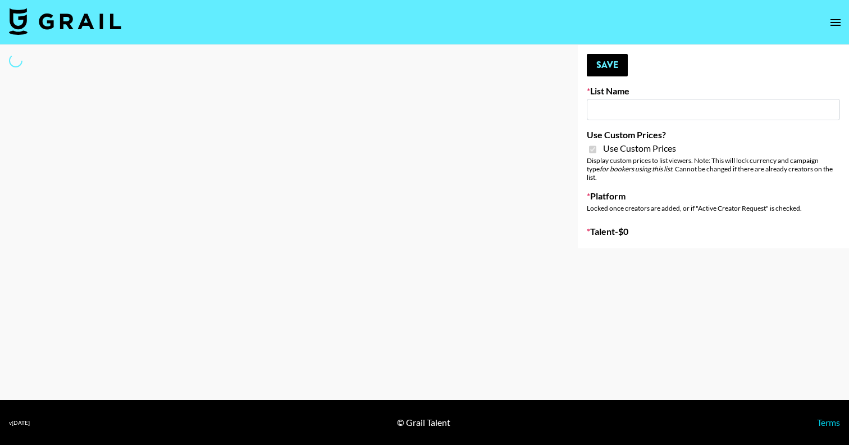 The image size is (849, 445). I want to click on label: Talent - $ 0, so click(713, 231).